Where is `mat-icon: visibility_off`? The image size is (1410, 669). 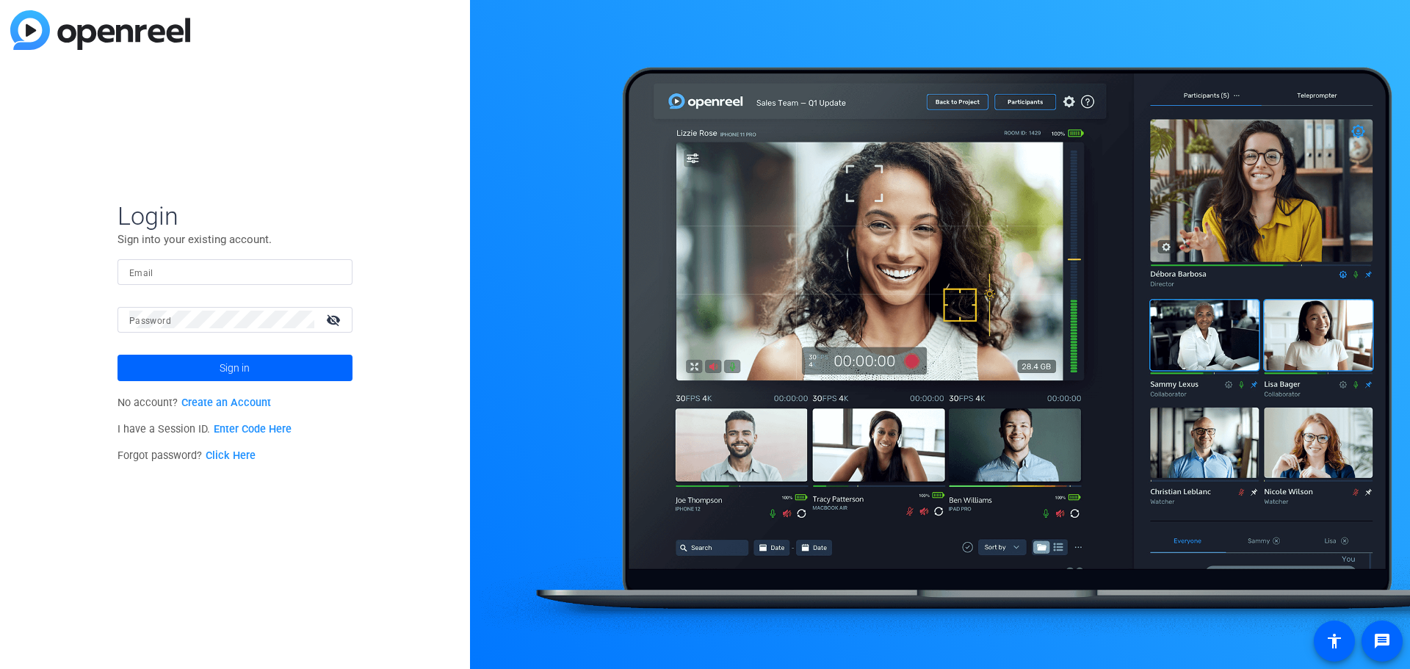
mat-icon: visibility_off is located at coordinates (335, 319).